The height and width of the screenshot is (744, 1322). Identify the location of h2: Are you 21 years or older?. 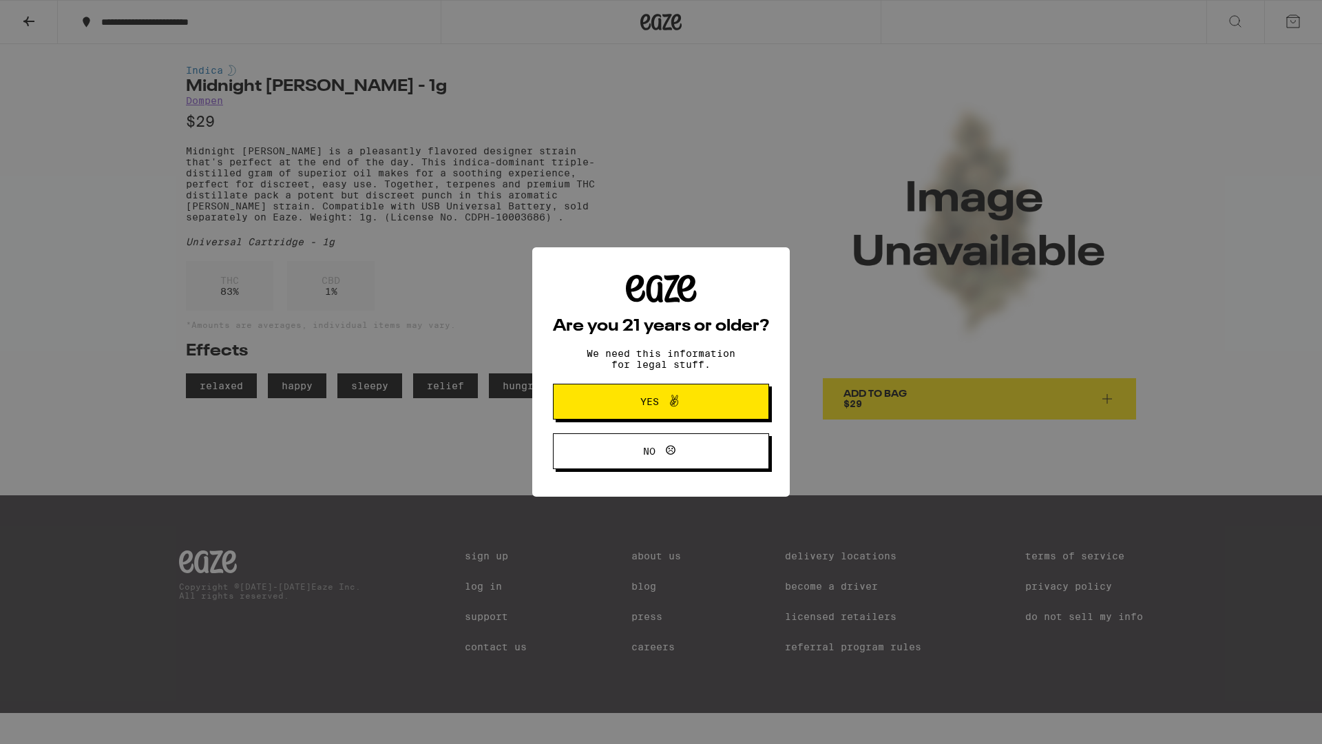
(661, 326).